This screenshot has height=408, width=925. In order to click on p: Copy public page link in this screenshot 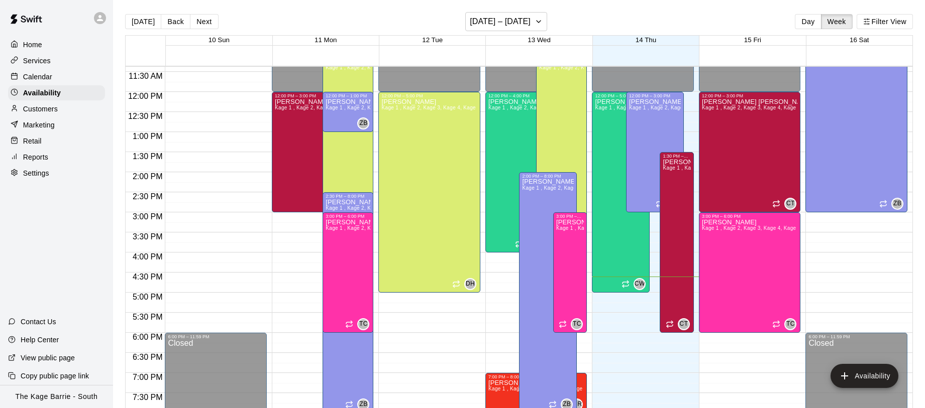, I will do `click(55, 376)`.